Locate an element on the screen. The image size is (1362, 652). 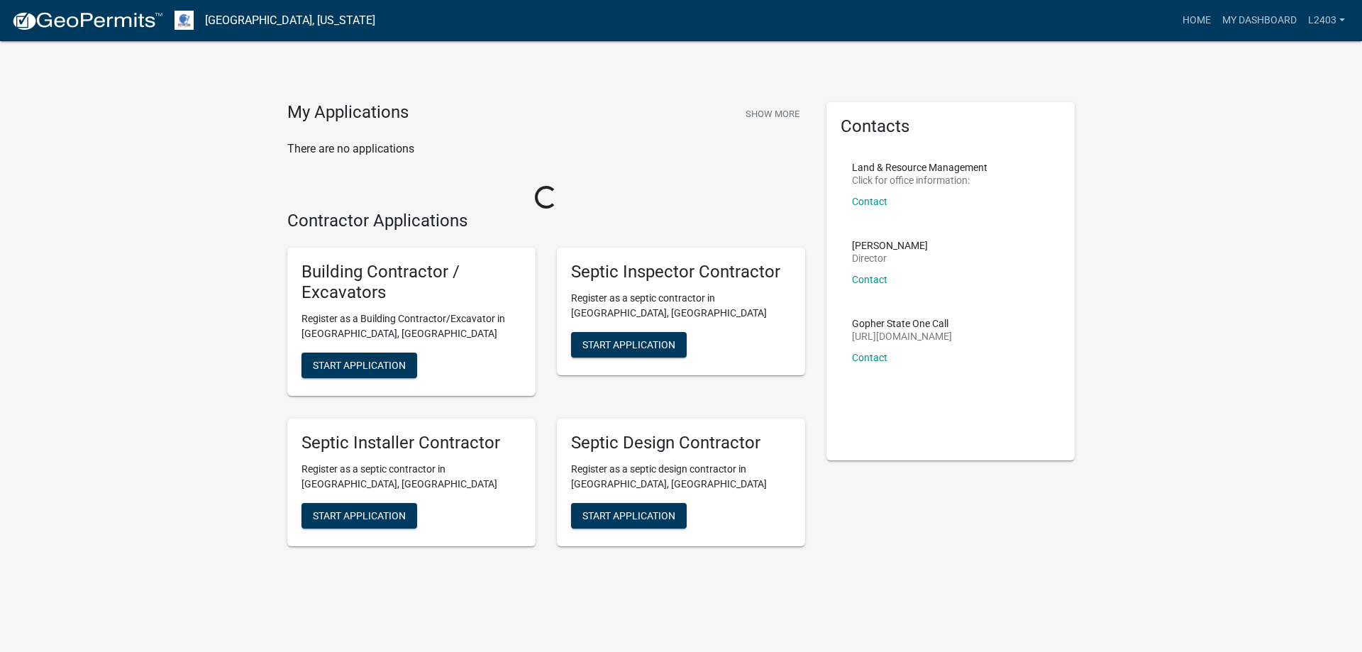
wm-workflow-list-section: Contractor Applications is located at coordinates (546, 384).